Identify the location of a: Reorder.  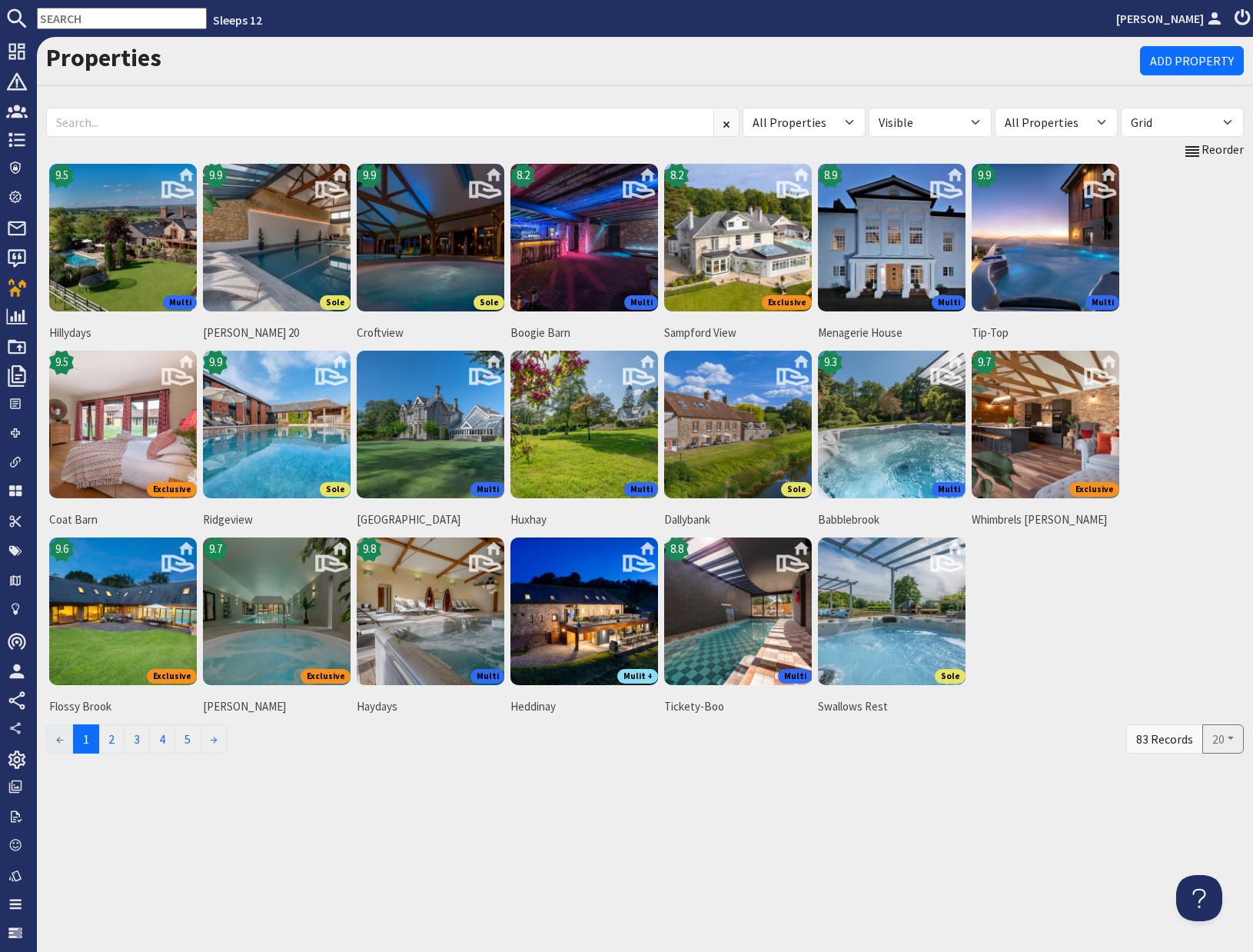
(1213, 150).